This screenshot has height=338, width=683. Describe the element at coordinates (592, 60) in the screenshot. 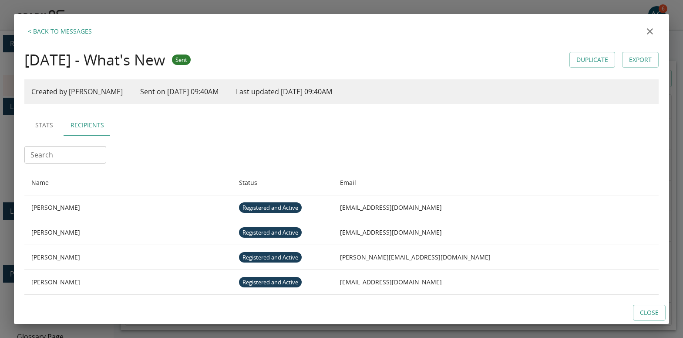

I see `button: Duplicate` at that location.